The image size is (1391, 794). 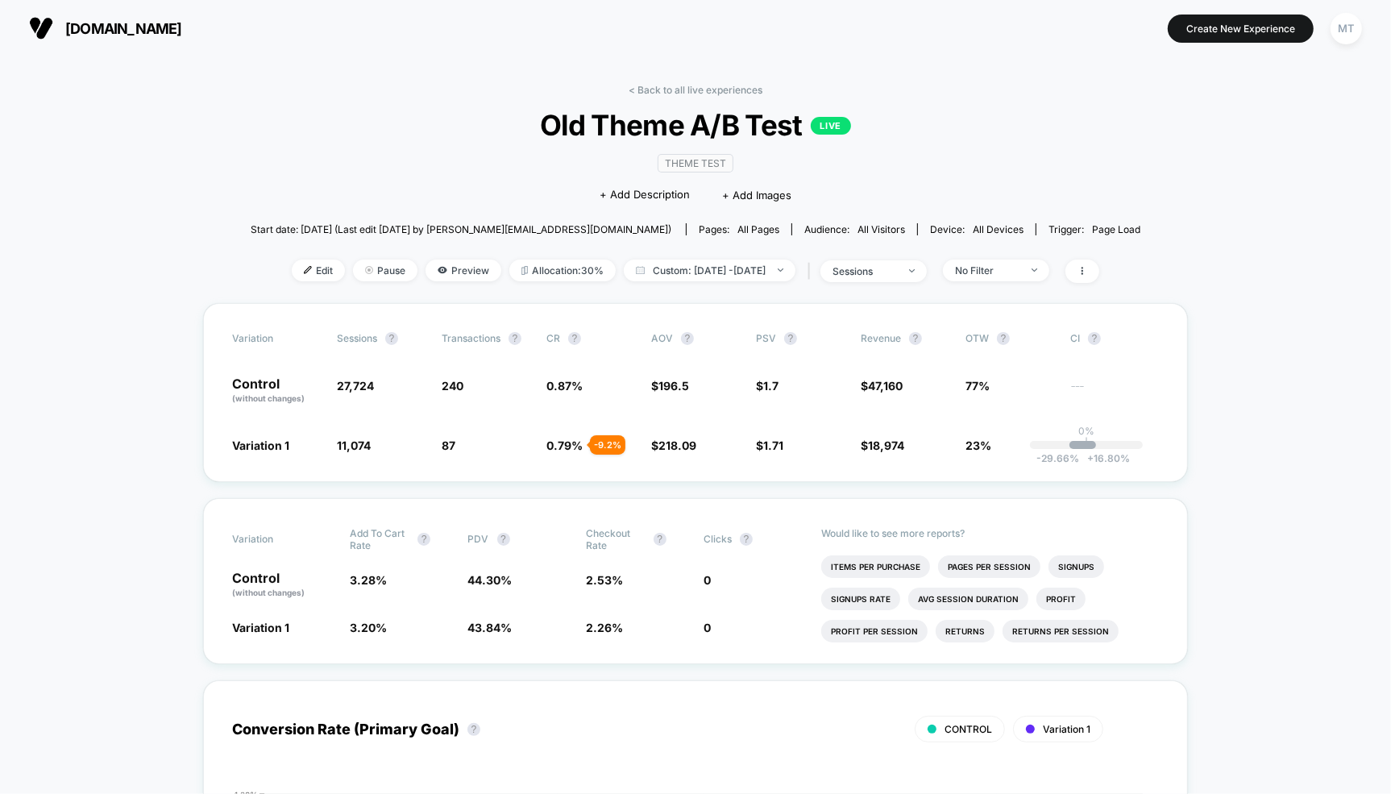 What do you see at coordinates (564, 445) in the screenshot?
I see `span: 0.79 %` at bounding box center [564, 445].